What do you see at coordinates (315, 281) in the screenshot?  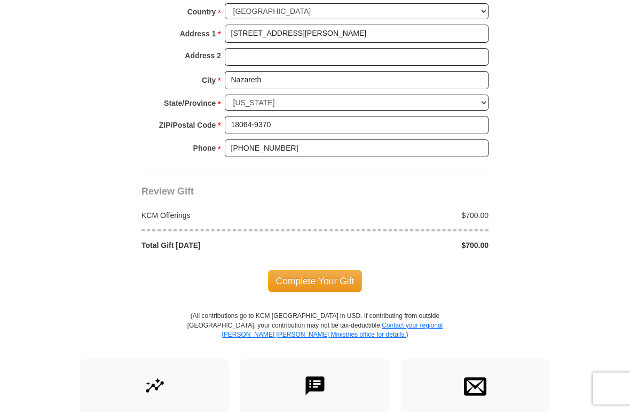 I see `span: Complete Your Gift` at bounding box center [315, 281].